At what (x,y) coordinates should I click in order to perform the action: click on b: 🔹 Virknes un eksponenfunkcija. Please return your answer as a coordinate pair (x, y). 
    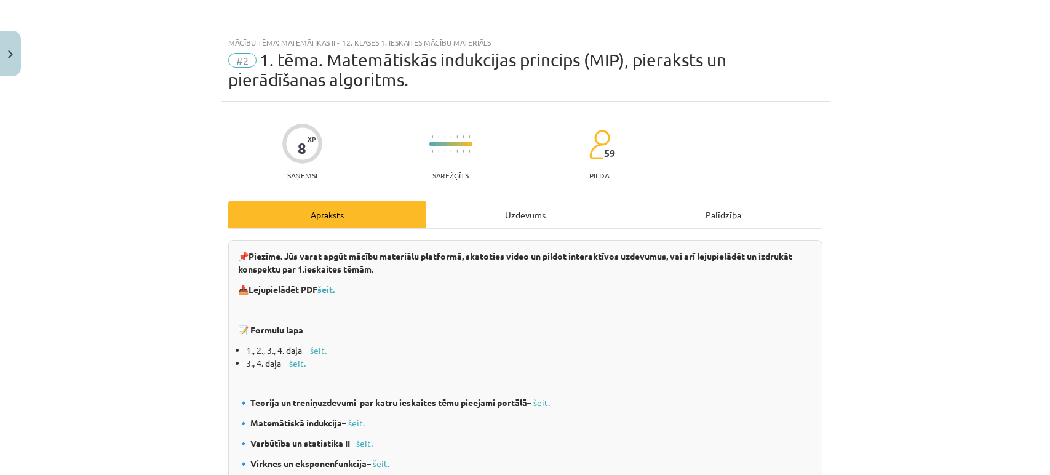
    Looking at the image, I should click on (302, 463).